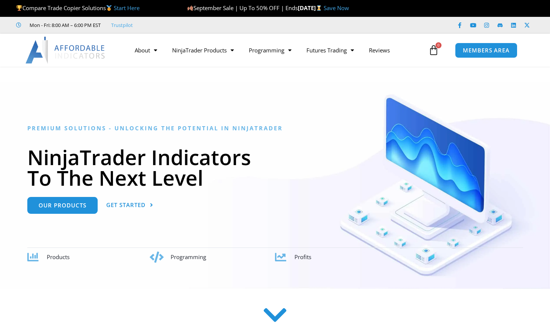 This screenshot has width=550, height=325. Describe the element at coordinates (78, 8) in the screenshot. I see `span: Compare Trade Copier Solutions` at that location.